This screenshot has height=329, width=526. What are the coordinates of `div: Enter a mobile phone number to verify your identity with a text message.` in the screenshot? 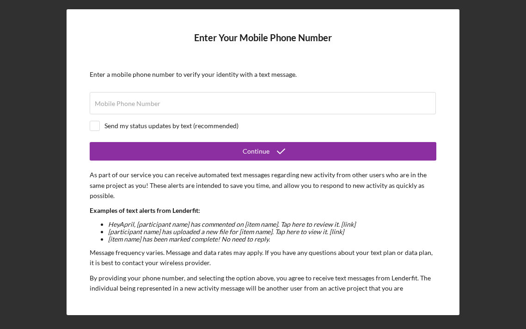 It's located at (263, 74).